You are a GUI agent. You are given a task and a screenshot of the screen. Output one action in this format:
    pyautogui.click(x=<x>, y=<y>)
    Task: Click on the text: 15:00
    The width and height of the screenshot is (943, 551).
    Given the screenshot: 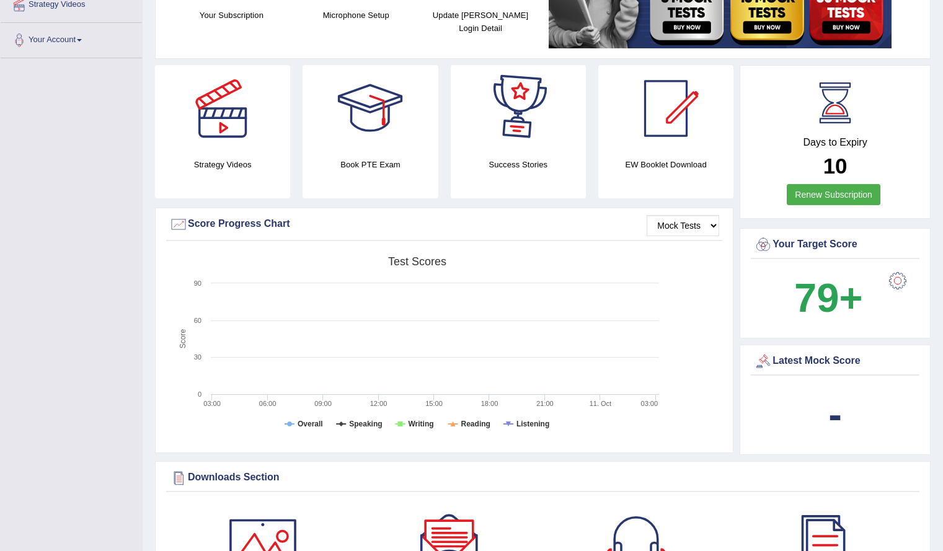 What is the action you would take?
    pyautogui.click(x=434, y=404)
    